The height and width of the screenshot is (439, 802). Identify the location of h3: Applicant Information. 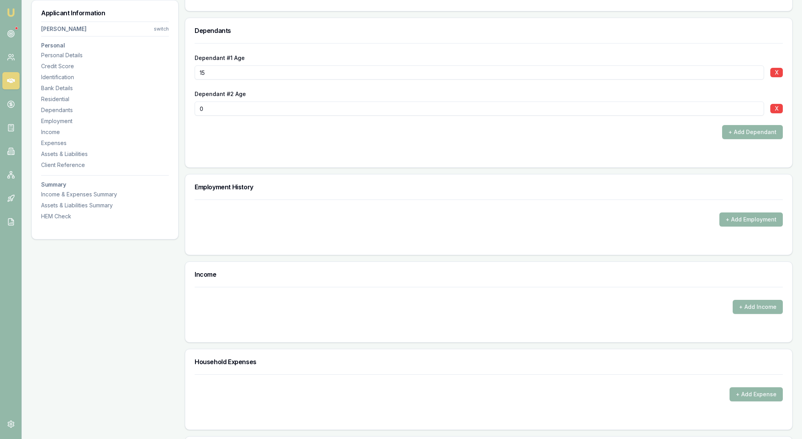
(105, 13).